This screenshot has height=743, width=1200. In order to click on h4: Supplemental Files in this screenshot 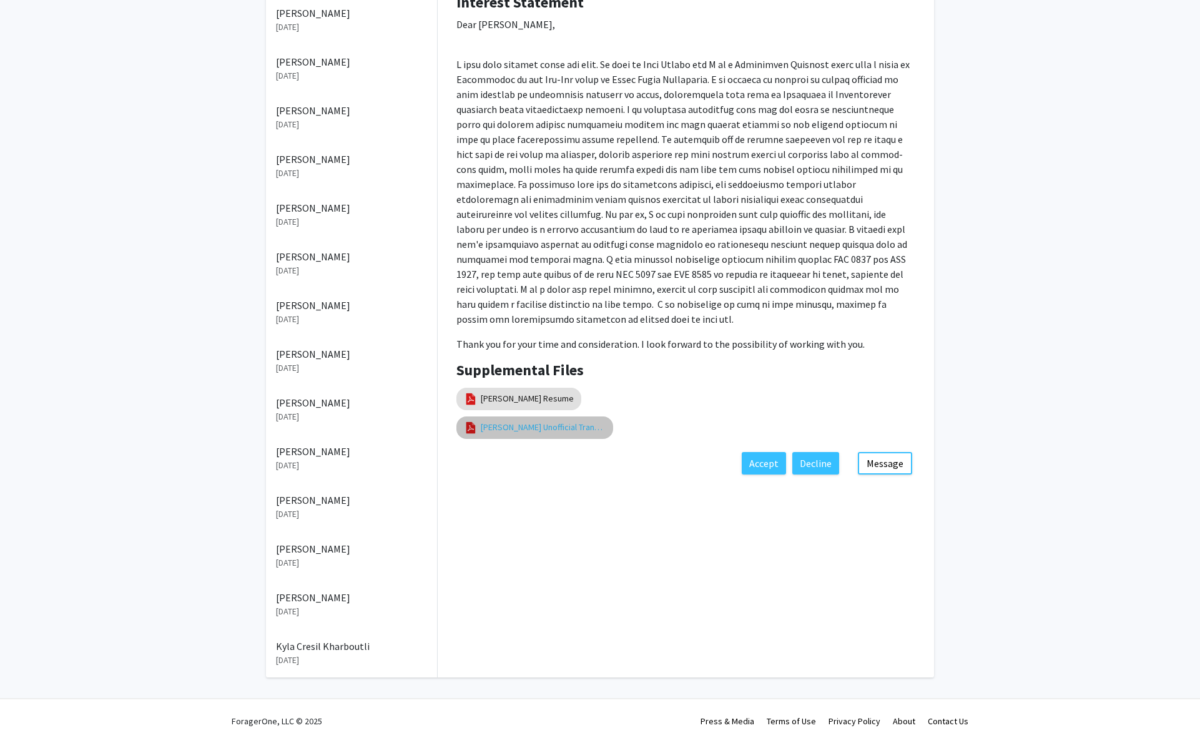, I will do `click(686, 370)`.